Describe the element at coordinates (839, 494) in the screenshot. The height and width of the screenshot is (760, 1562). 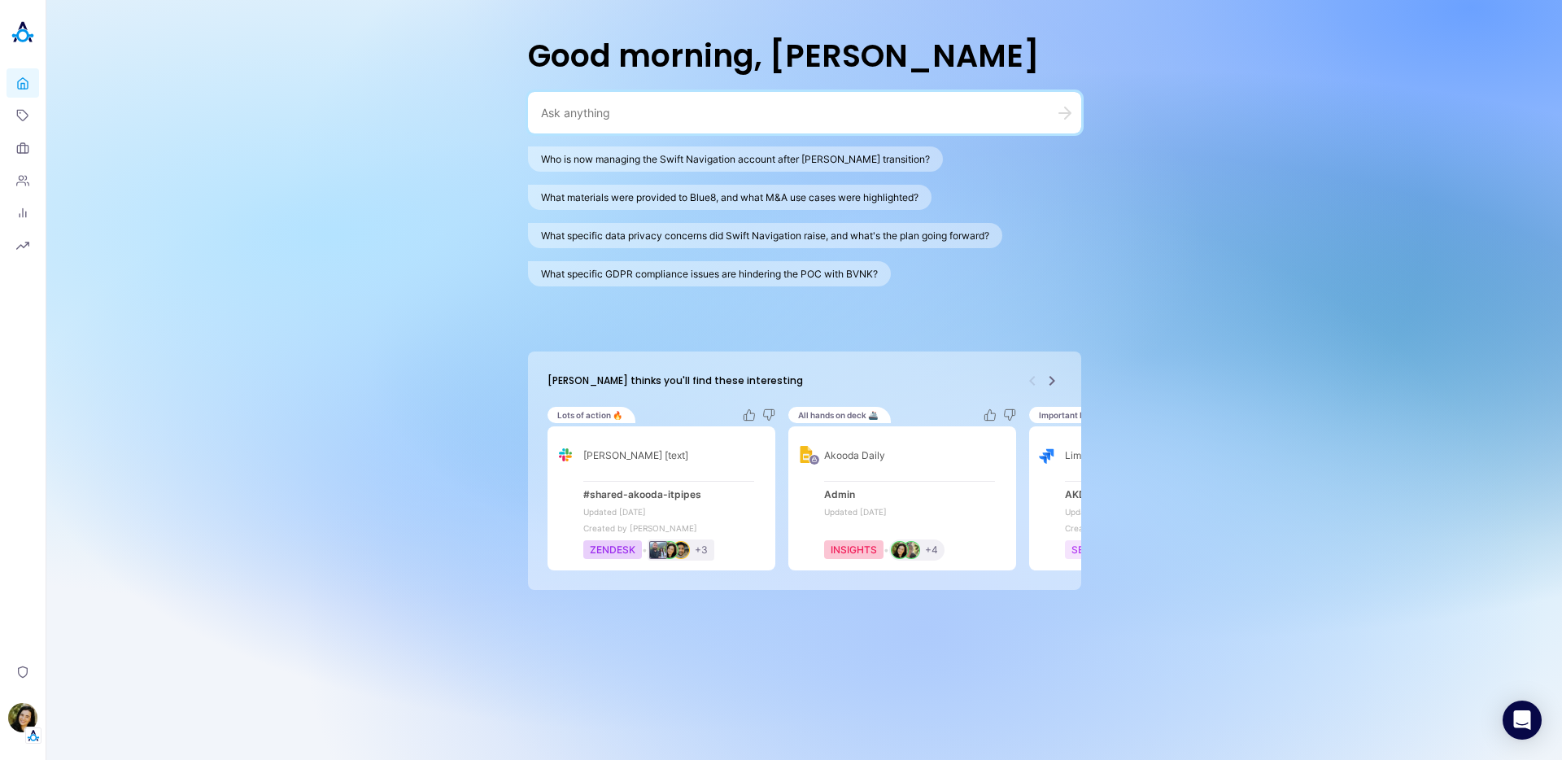
I see `div: Admin` at that location.